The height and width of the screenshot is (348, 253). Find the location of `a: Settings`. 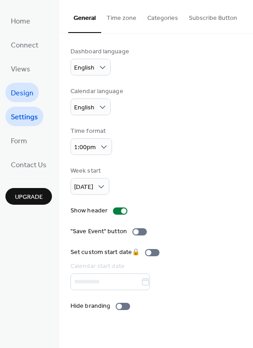

a: Settings is located at coordinates (24, 116).